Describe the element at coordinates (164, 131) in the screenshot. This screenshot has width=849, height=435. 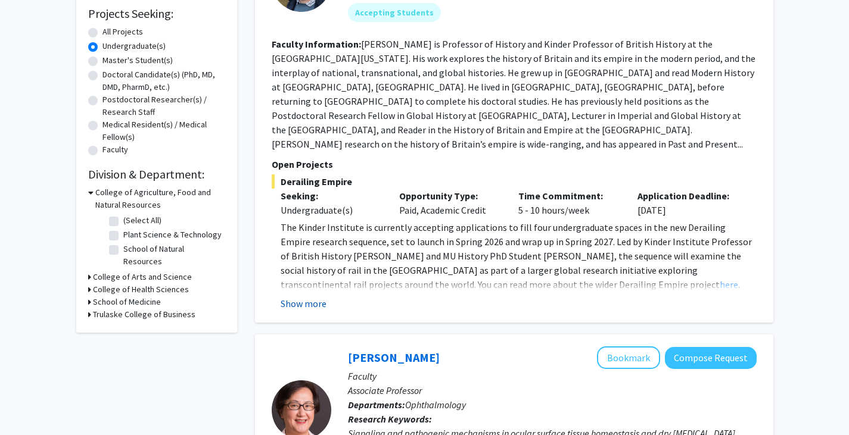
I see `label: Medical Resident(s) / Medical Fellow(s)` at that location.